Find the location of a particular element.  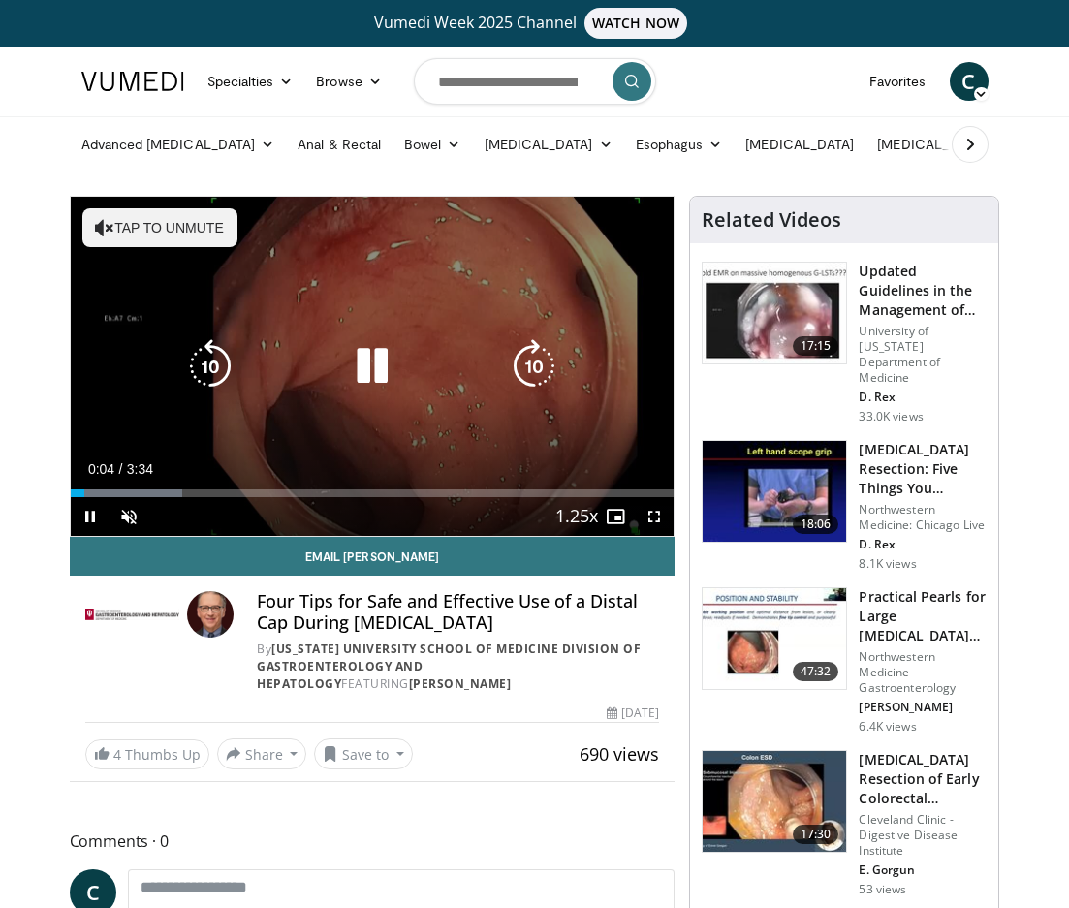

a: Specialties is located at coordinates (250, 81).